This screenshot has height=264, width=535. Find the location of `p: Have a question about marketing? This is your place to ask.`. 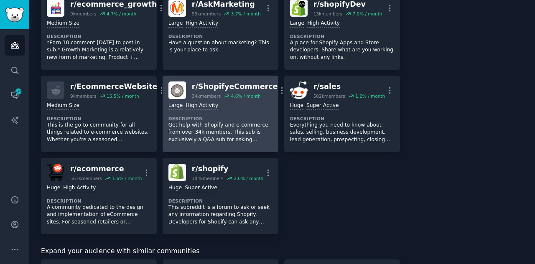

p: Have a question about marketing? This is your place to ask. is located at coordinates (220, 46).